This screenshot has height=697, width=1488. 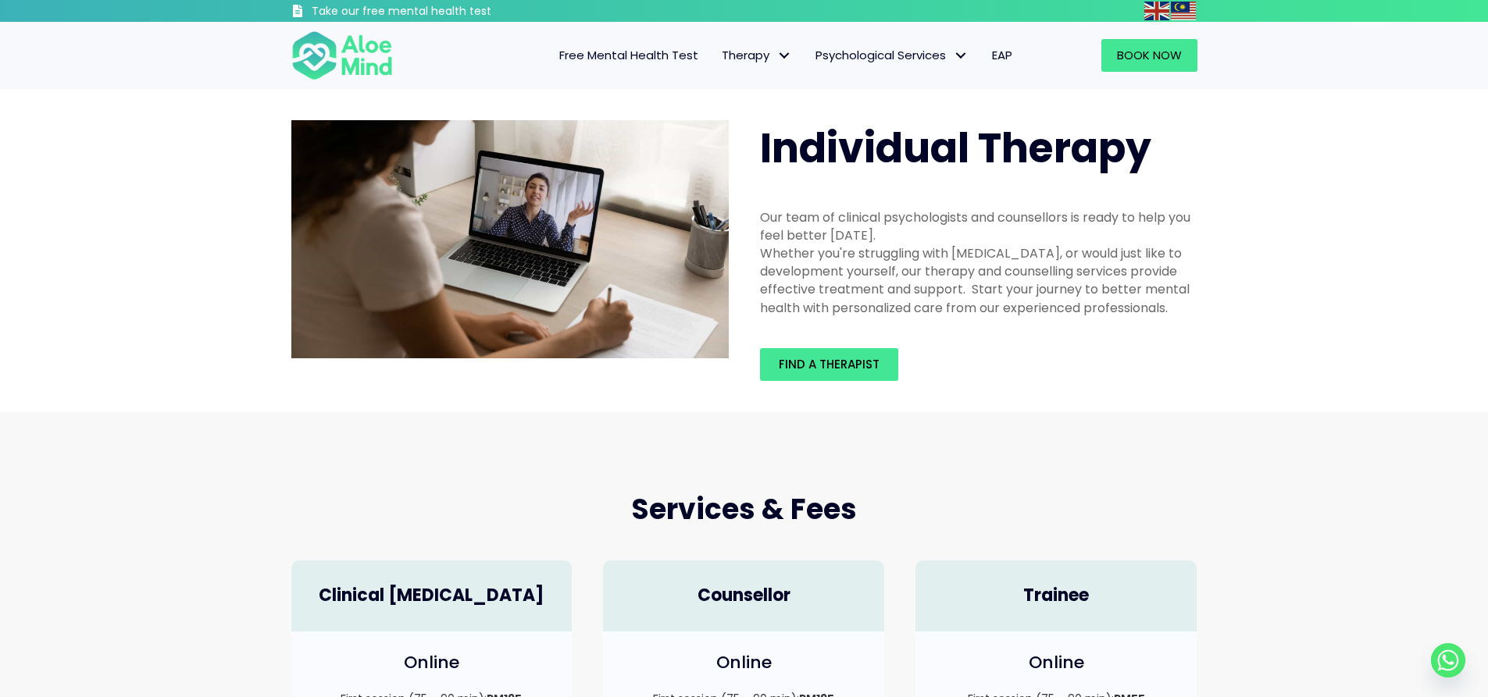 I want to click on img: ms, so click(x=1183, y=11).